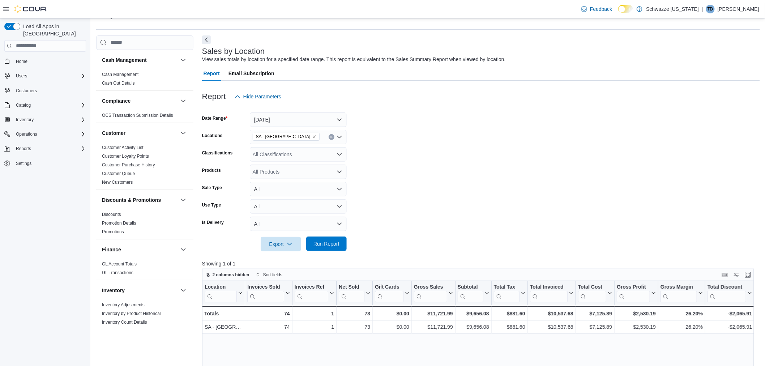  What do you see at coordinates (392, 314) in the screenshot?
I see `div: $0.00` at bounding box center [392, 314].